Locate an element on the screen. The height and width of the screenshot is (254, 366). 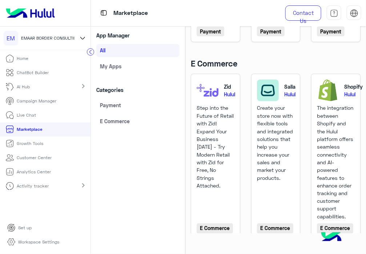
p: Growth Tools is located at coordinates (30, 143).